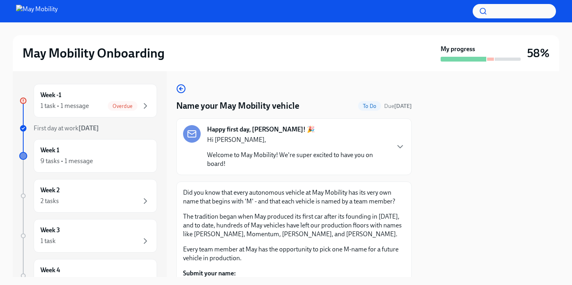 The image size is (572, 285). Describe the element at coordinates (51, 95) in the screenshot. I see `h6: Week -1` at that location.